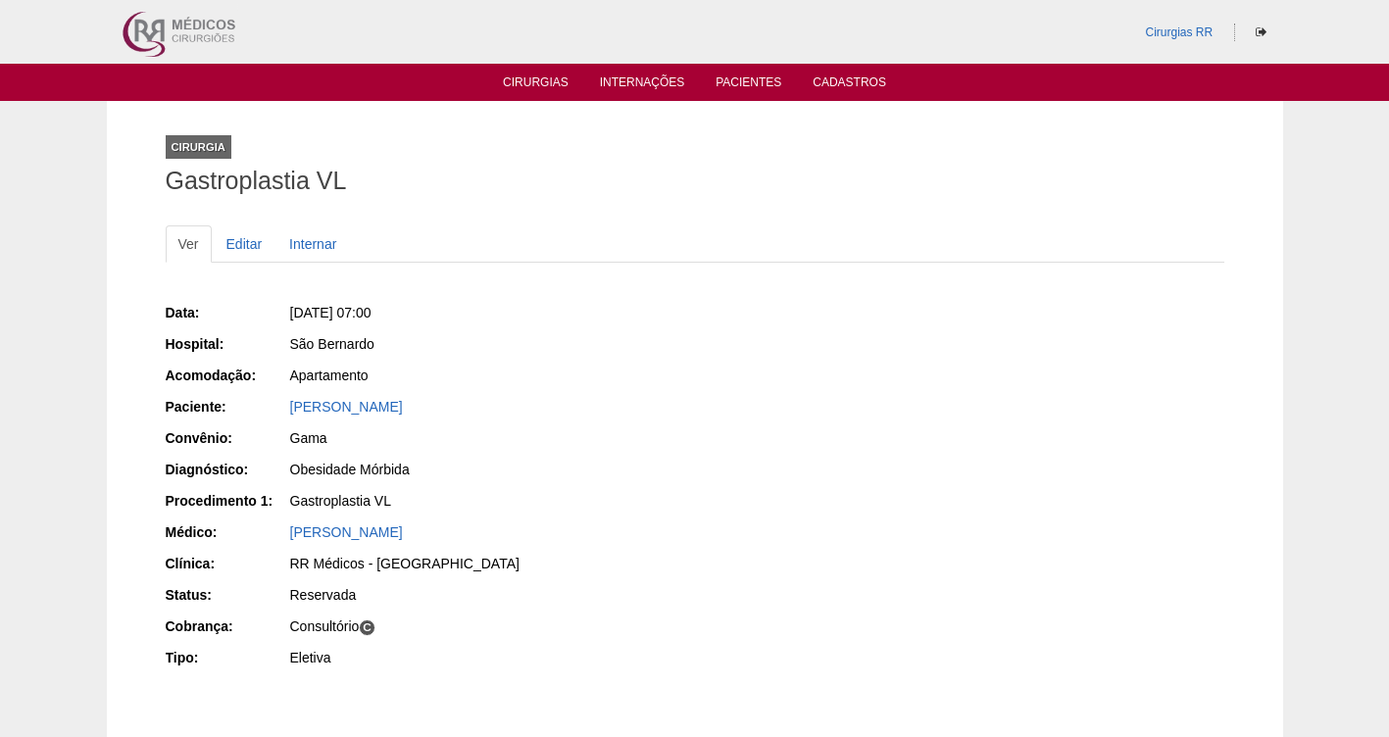 This screenshot has width=1389, height=737. What do you see at coordinates (642, 85) in the screenshot?
I see `a: Internações` at bounding box center [642, 85].